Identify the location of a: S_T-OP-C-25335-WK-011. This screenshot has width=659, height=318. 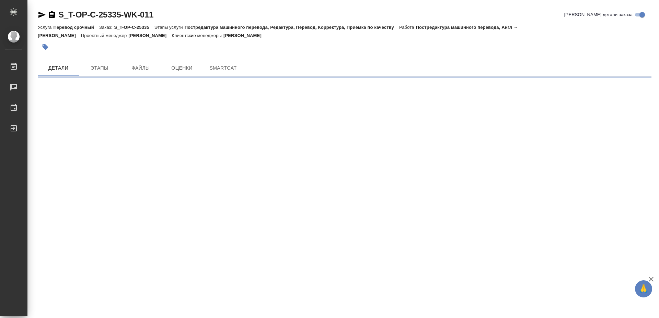
(106, 14).